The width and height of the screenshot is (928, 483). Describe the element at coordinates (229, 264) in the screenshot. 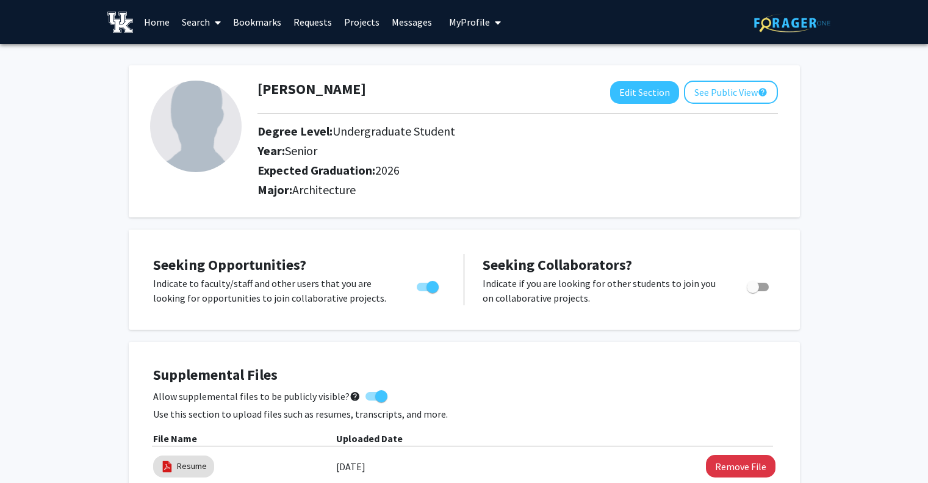

I see `span: Seeking Opportunities?` at that location.